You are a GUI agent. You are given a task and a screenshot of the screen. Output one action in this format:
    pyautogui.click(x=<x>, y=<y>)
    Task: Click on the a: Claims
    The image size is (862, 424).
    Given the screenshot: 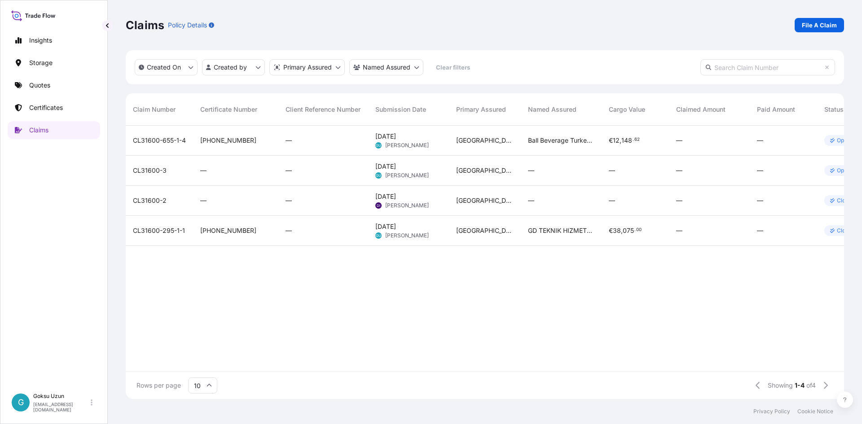 What is the action you would take?
    pyautogui.click(x=54, y=130)
    